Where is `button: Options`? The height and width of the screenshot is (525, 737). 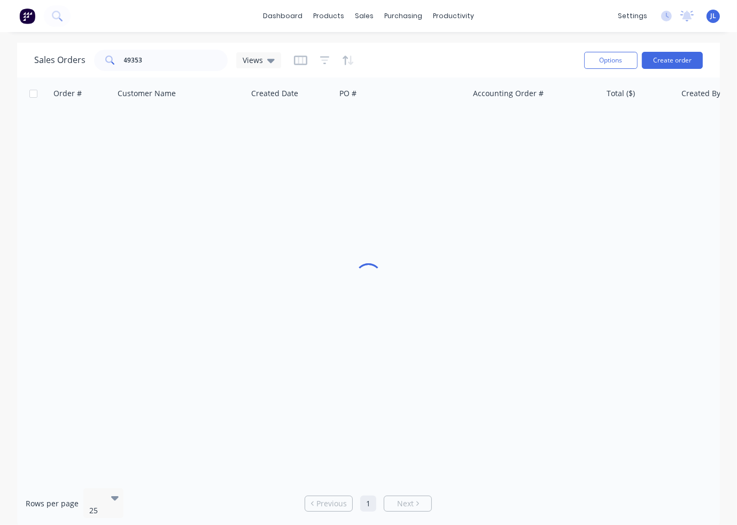 button: Options is located at coordinates (611, 60).